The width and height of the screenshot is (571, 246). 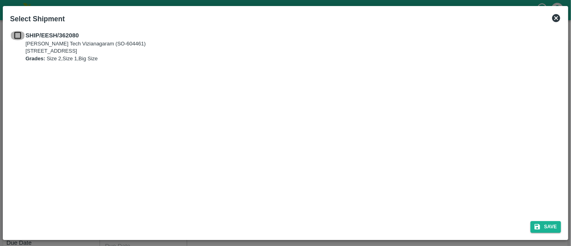 I want to click on b: Grades:, so click(x=35, y=58).